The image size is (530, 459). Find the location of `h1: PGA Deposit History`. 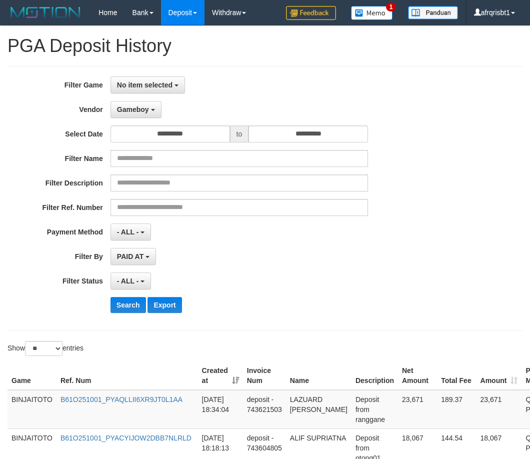

h1: PGA Deposit History is located at coordinates (265, 46).